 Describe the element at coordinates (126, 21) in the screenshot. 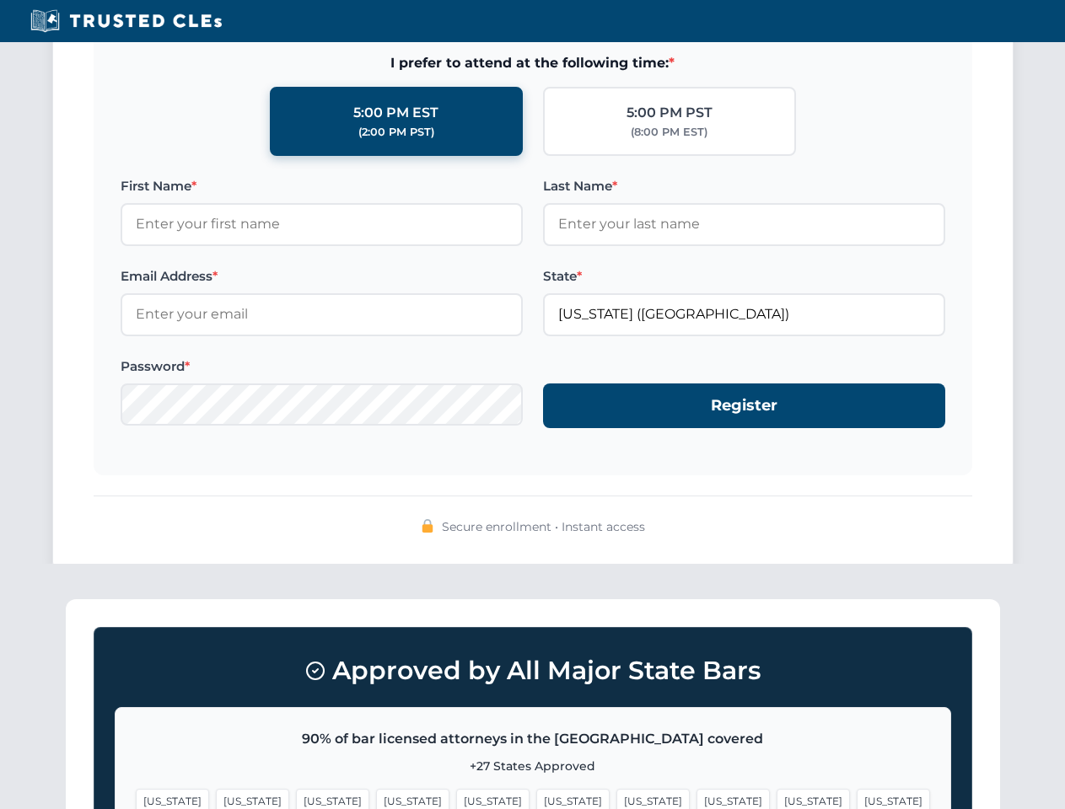

I see `img: Trusted CLEs` at that location.